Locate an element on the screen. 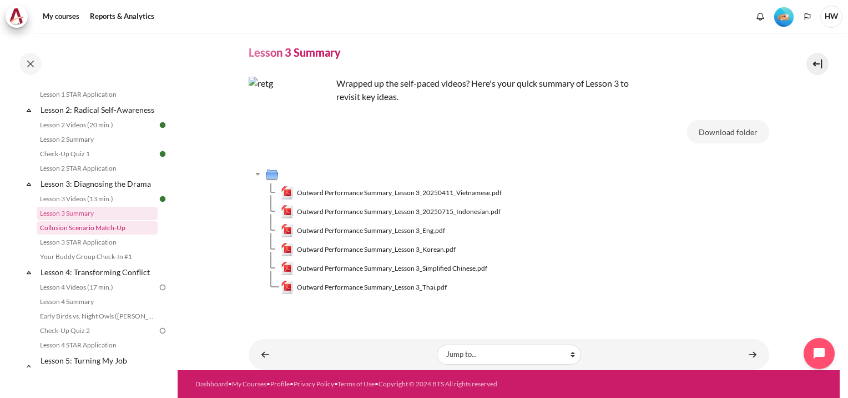 The height and width of the screenshot is (398, 848). a: Lesson 2: Radical Self-Awareness is located at coordinates (98, 109).